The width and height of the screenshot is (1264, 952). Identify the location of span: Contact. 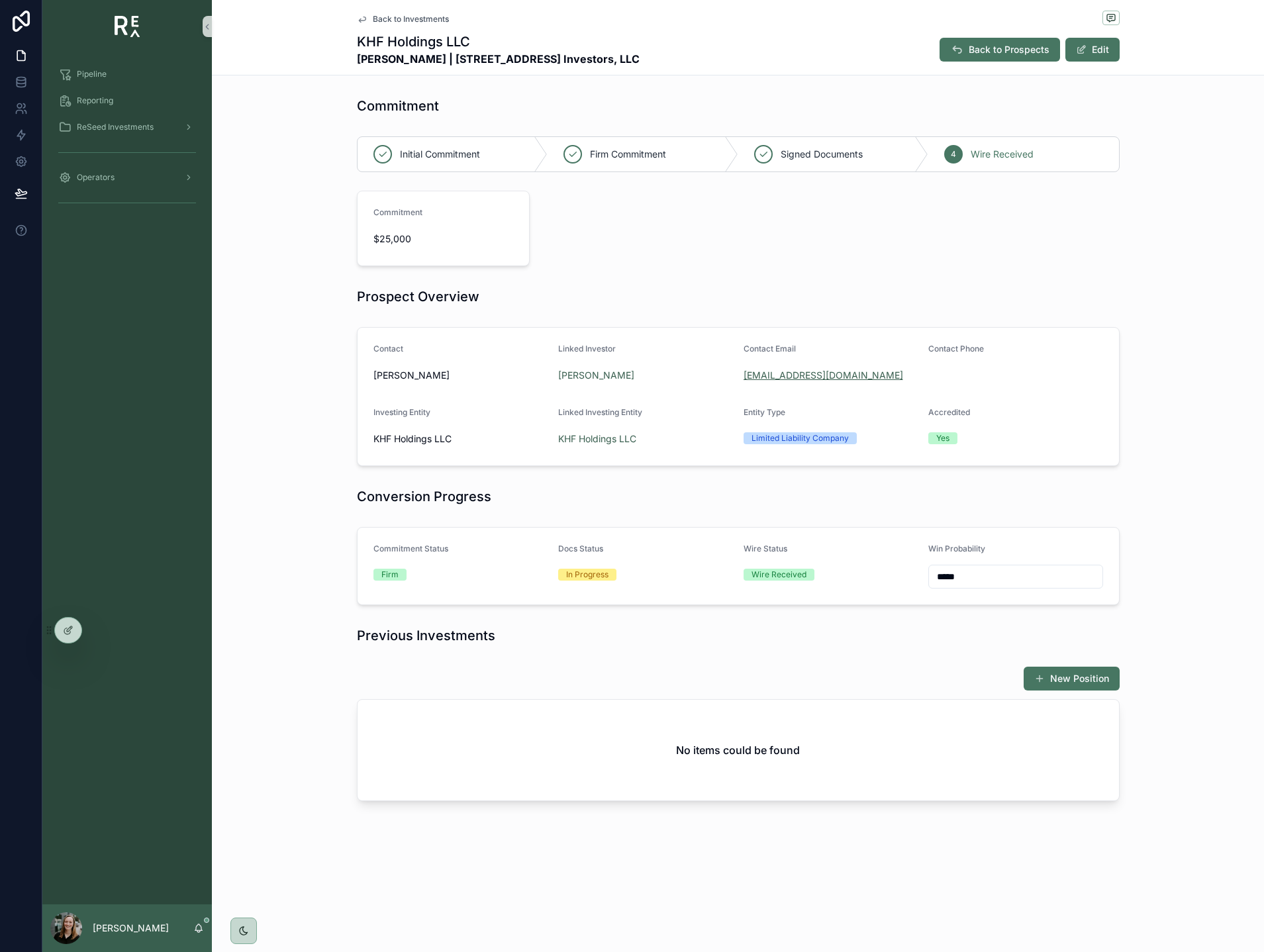
(387, 348).